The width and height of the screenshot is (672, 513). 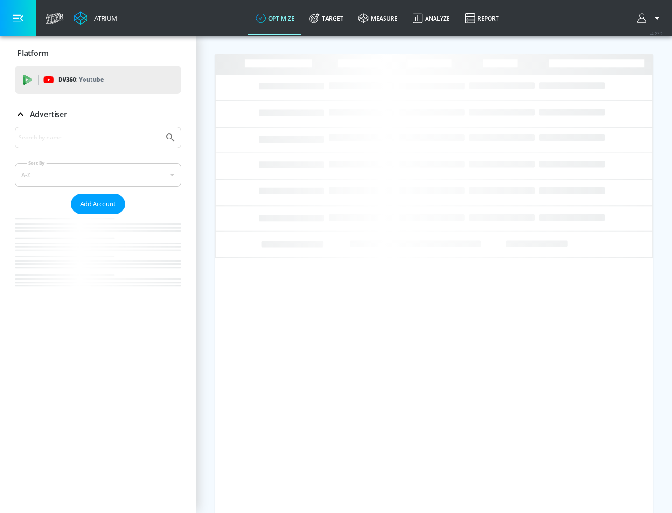 I want to click on a: Analyze, so click(x=431, y=18).